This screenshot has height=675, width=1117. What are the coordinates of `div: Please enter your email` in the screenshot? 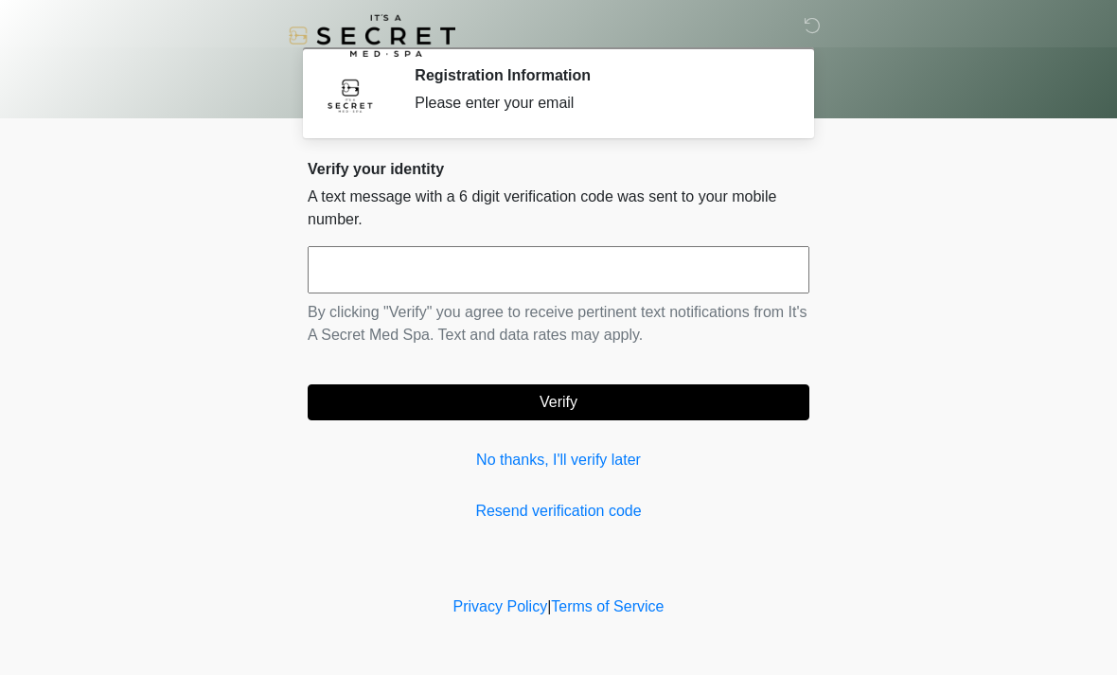 It's located at (598, 103).